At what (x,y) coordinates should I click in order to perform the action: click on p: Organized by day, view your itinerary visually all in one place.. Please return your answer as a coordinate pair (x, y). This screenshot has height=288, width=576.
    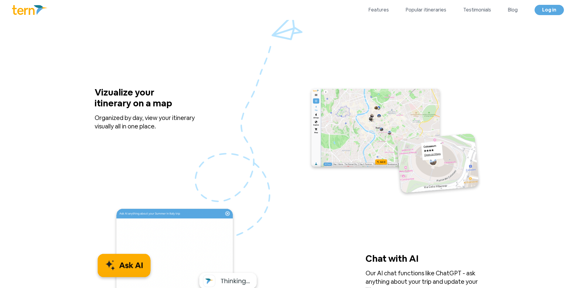
    Looking at the image, I should click on (153, 122).